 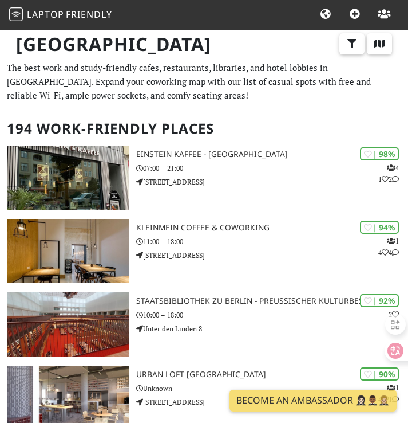 I want to click on img: Einstein Kaffee - Charlottenburg, so click(x=68, y=178).